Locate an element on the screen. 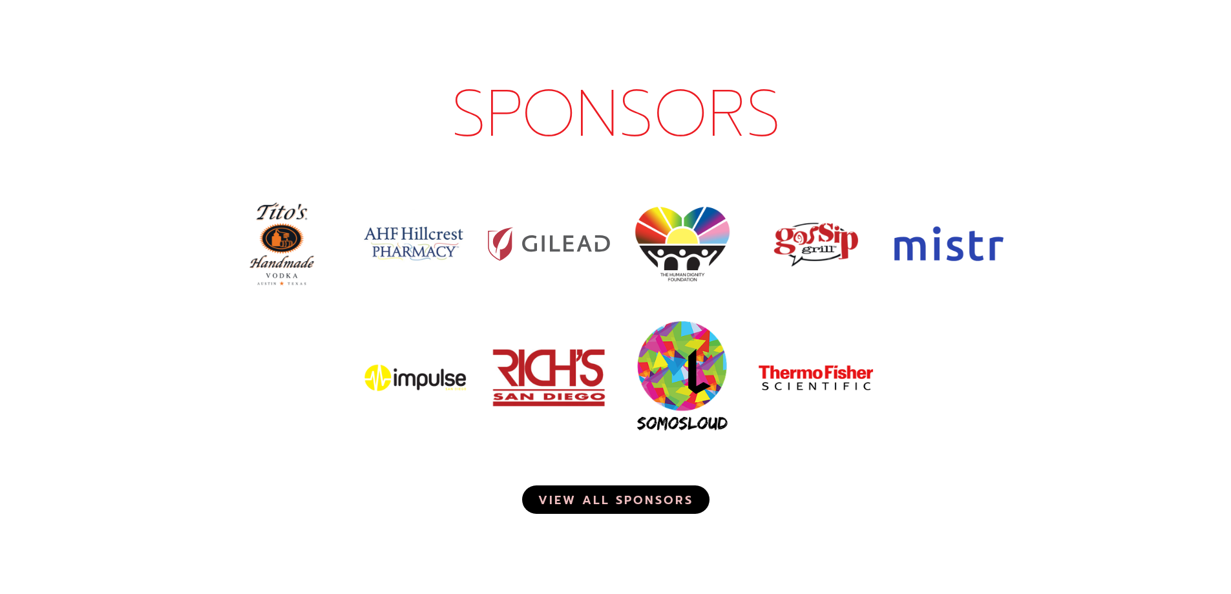 The image size is (1231, 594). img: SOMOSLOUD is located at coordinates (682, 377).